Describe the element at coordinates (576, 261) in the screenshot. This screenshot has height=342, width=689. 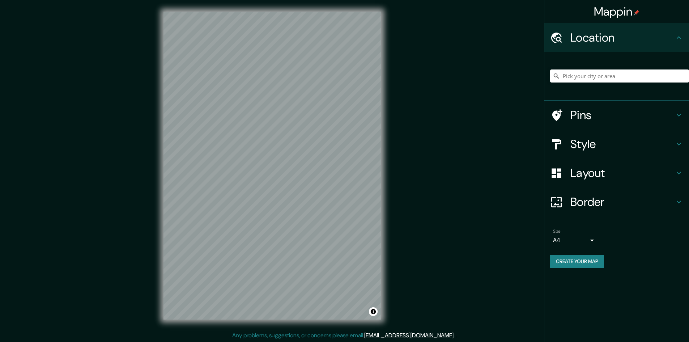
I see `button: Create your map` at that location.